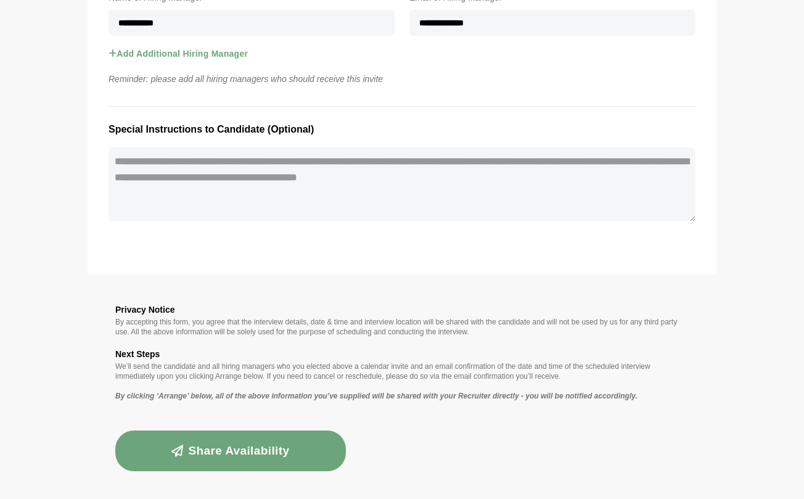 Image resolution: width=804 pixels, height=499 pixels. What do you see at coordinates (402, 327) in the screenshot?
I see `p: By accepting this form, you agree that the interview details, date & time and interview location ...` at bounding box center [402, 327].